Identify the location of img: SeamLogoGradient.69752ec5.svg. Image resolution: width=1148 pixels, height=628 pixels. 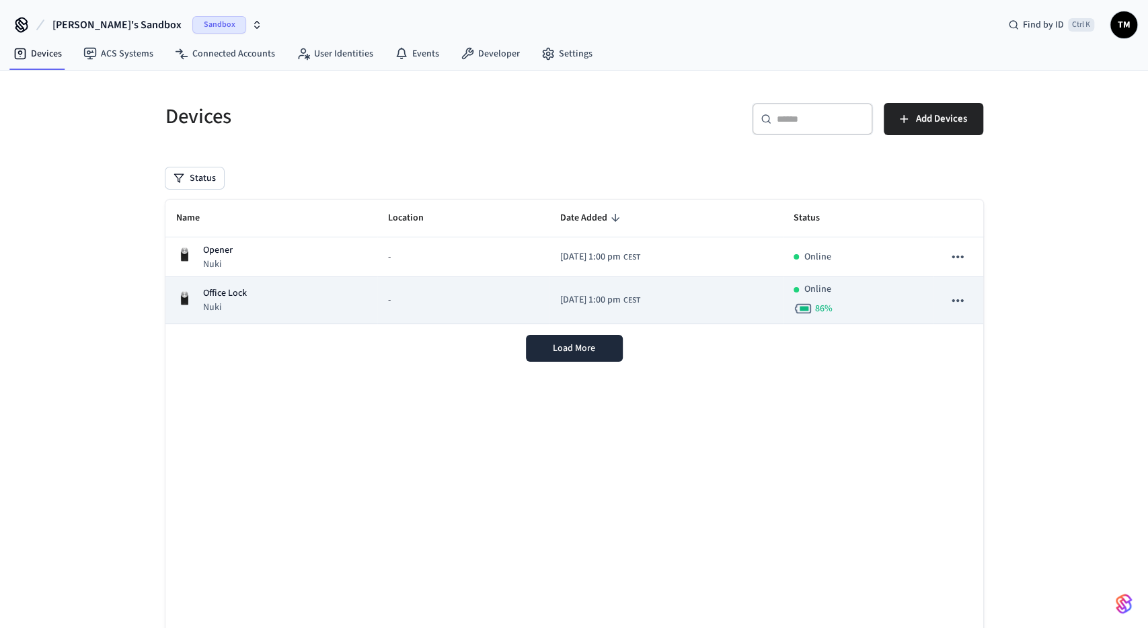
(1124, 604).